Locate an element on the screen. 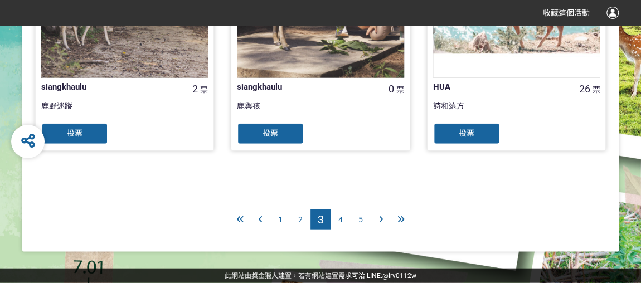 The width and height of the screenshot is (641, 283). div: 鹿與孩 is located at coordinates (320, 111).